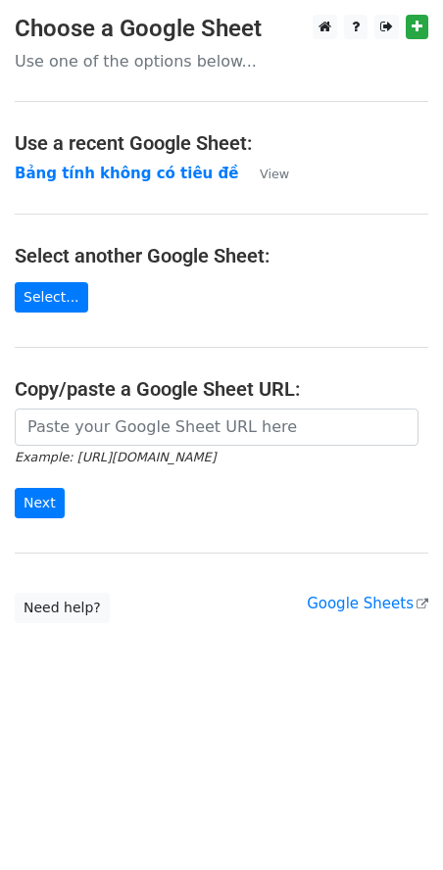  I want to click on a: Bảng tính không có tiêu đề, so click(126, 173).